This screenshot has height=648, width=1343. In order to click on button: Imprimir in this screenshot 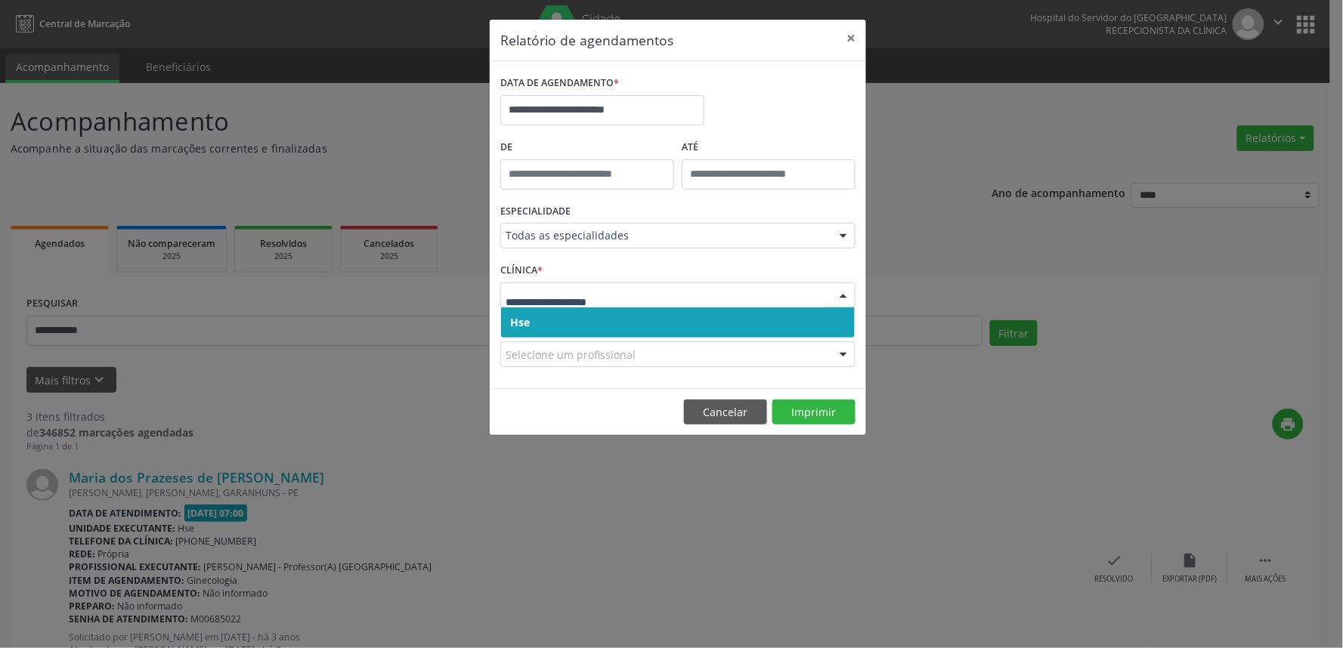, I will do `click(814, 413)`.